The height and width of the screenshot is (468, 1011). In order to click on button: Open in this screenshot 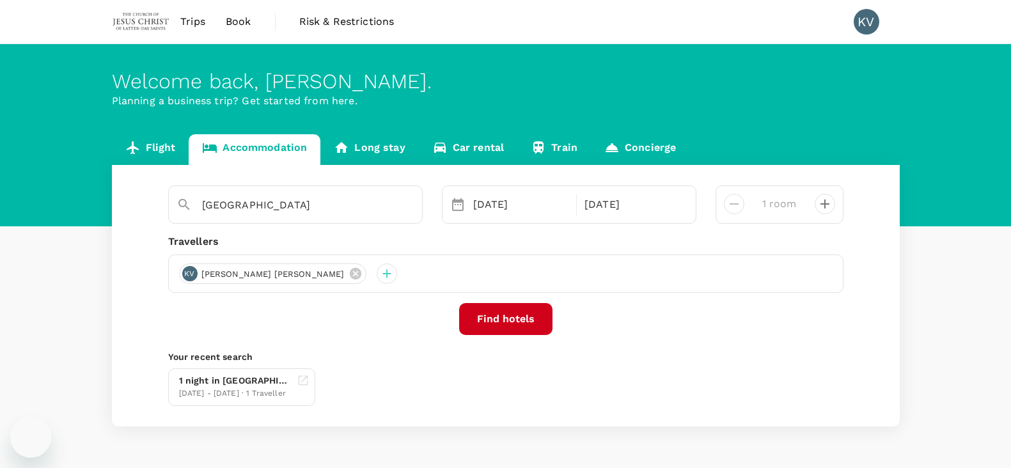, I will do `click(414, 205)`.